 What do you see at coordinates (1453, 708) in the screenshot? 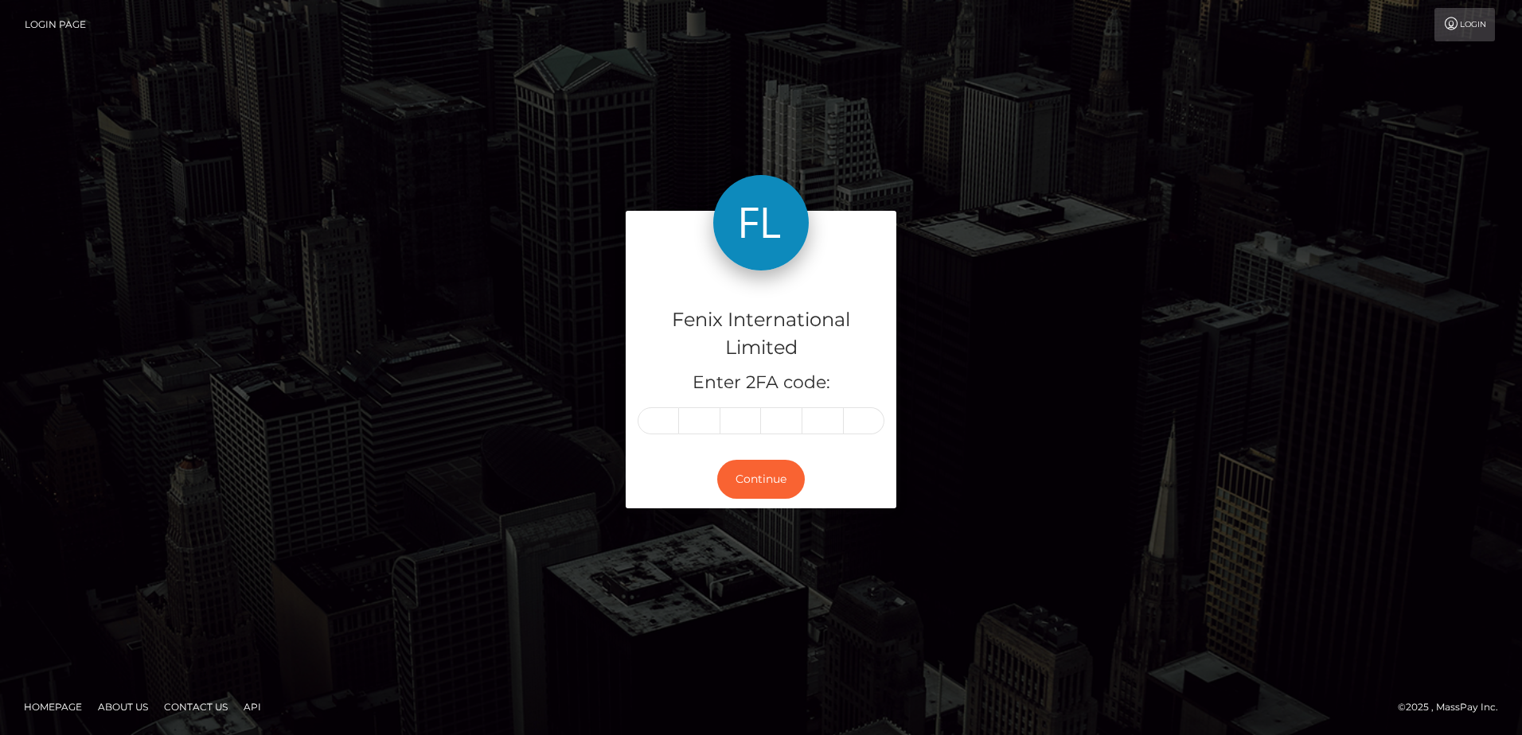
I see `div: © 2025 , MassPay Inc.` at bounding box center [1453, 708].